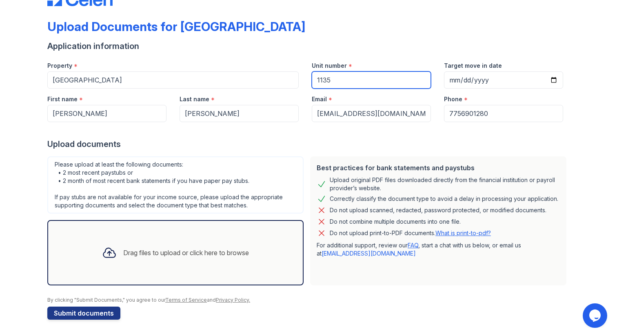  I want to click on div: Do not combine multiple documents into one file., so click(395, 222).